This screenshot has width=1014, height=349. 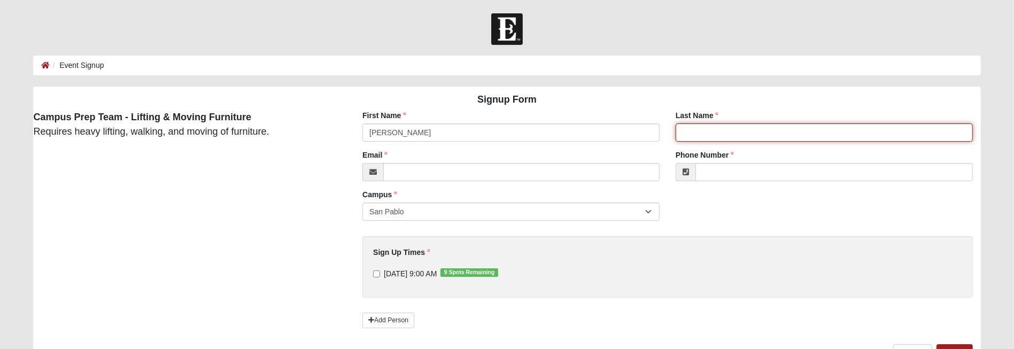 I want to click on span: 9 Spots Remaining, so click(x=469, y=272).